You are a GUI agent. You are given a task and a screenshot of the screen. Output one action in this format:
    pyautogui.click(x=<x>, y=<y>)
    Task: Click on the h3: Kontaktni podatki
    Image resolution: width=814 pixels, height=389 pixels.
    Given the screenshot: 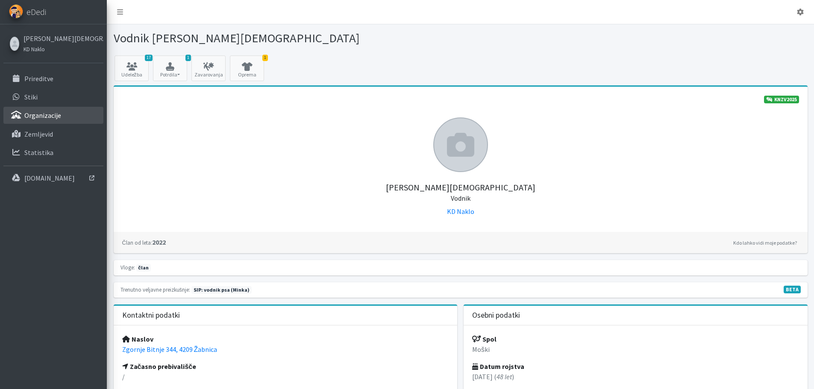 What is the action you would take?
    pyautogui.click(x=151, y=315)
    